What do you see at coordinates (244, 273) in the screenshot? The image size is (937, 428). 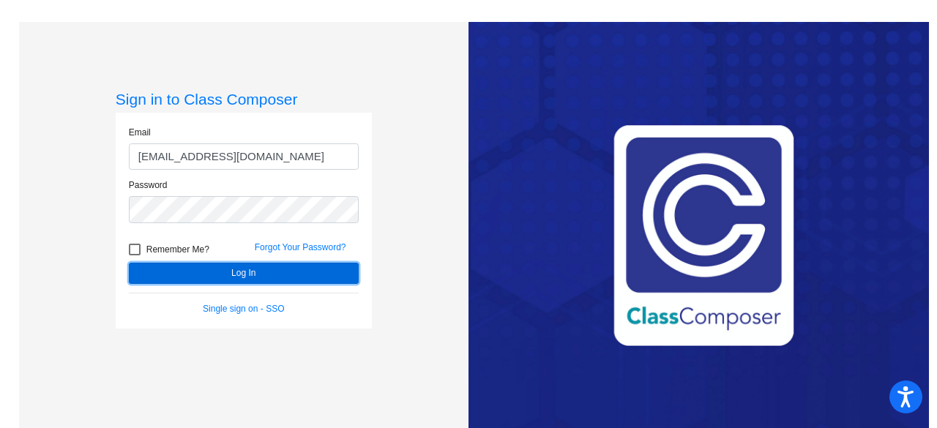 I see `button: Log In` at bounding box center [244, 273].